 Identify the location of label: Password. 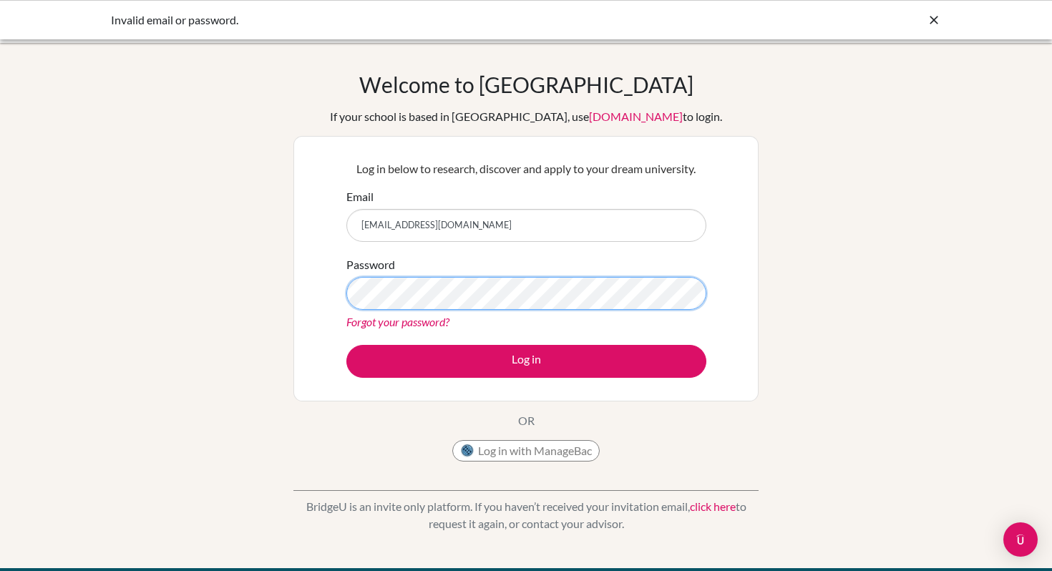
(371, 265).